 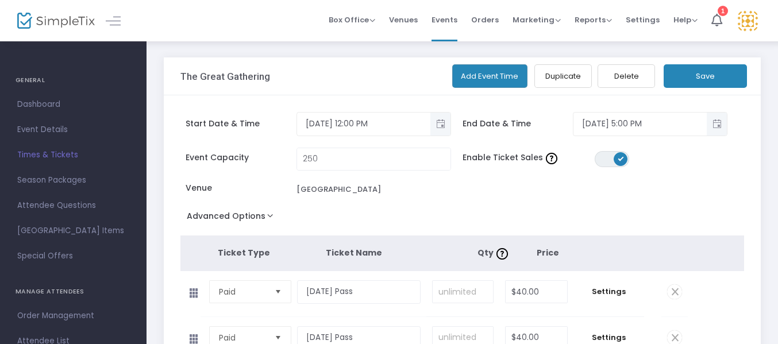 I want to click on span: Qty, so click(x=494, y=253).